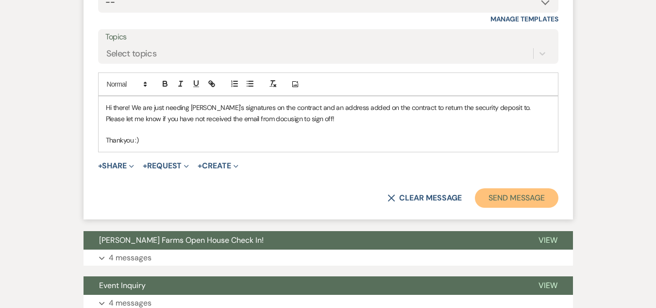  Describe the element at coordinates (130, 257) in the screenshot. I see `p: 4 messages` at that location.